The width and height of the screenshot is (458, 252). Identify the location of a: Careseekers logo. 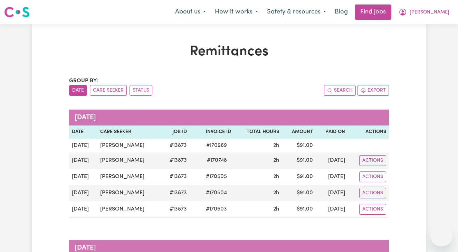
(17, 12).